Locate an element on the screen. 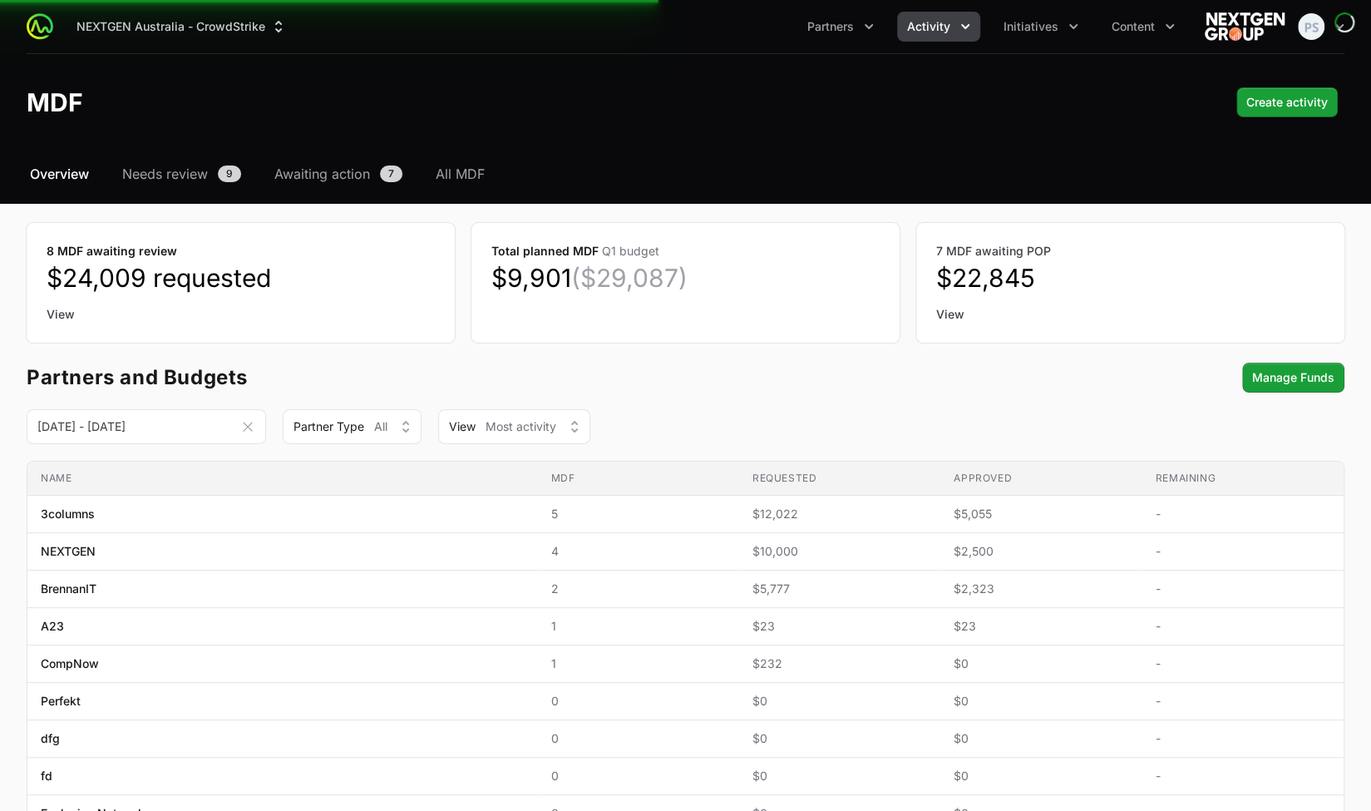 This screenshot has height=811, width=1371. button: Content is located at coordinates (1143, 27).